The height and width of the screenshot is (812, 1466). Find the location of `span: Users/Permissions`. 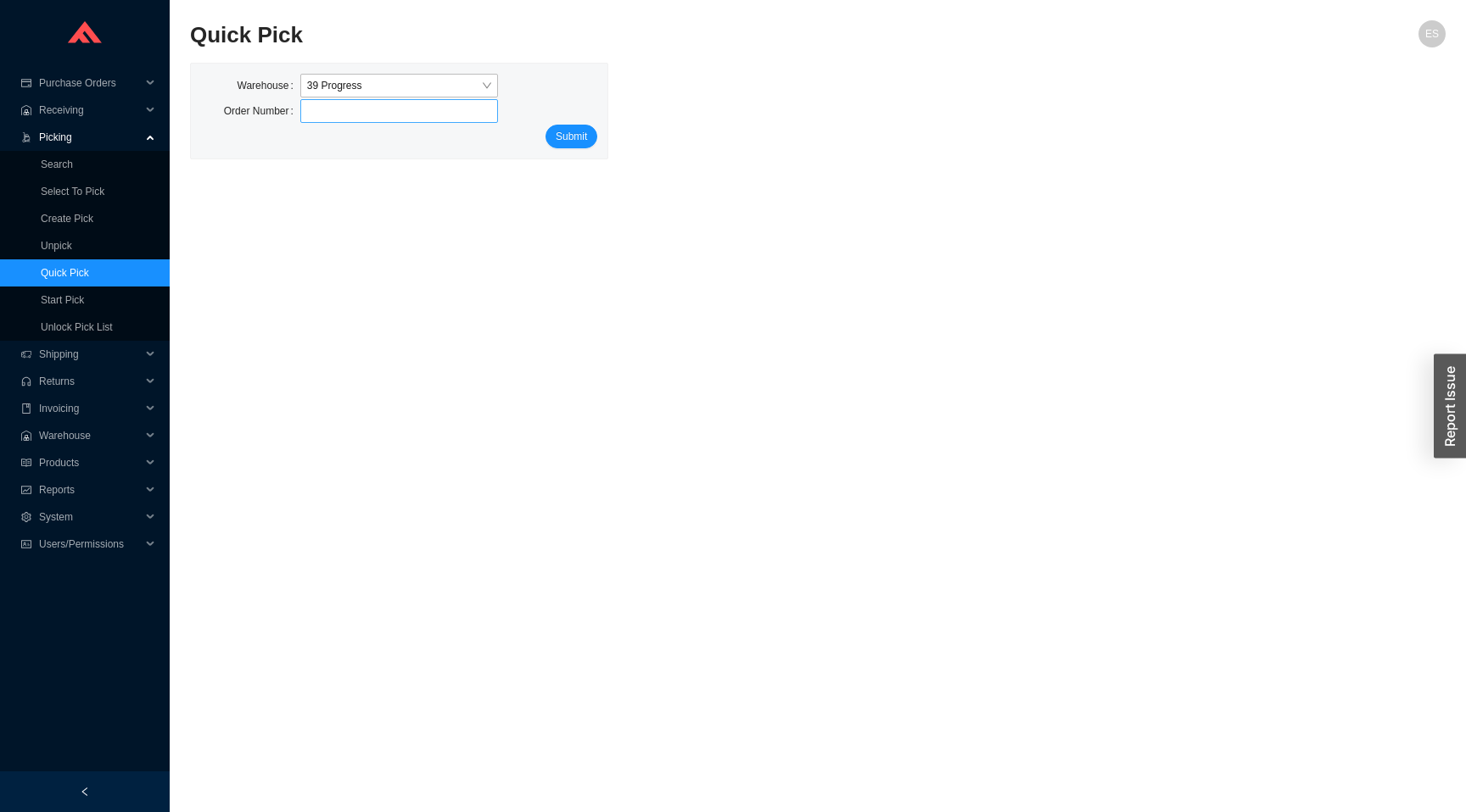

span: Users/Permissions is located at coordinates (90, 544).